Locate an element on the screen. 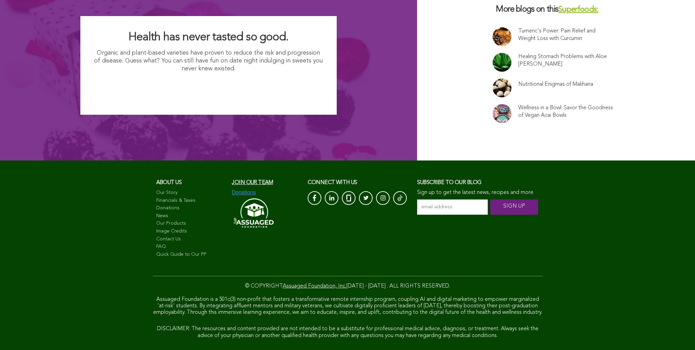 Image resolution: width=695 pixels, height=350 pixels. a: Nutritional Enigmas of Makhana is located at coordinates (556, 84).